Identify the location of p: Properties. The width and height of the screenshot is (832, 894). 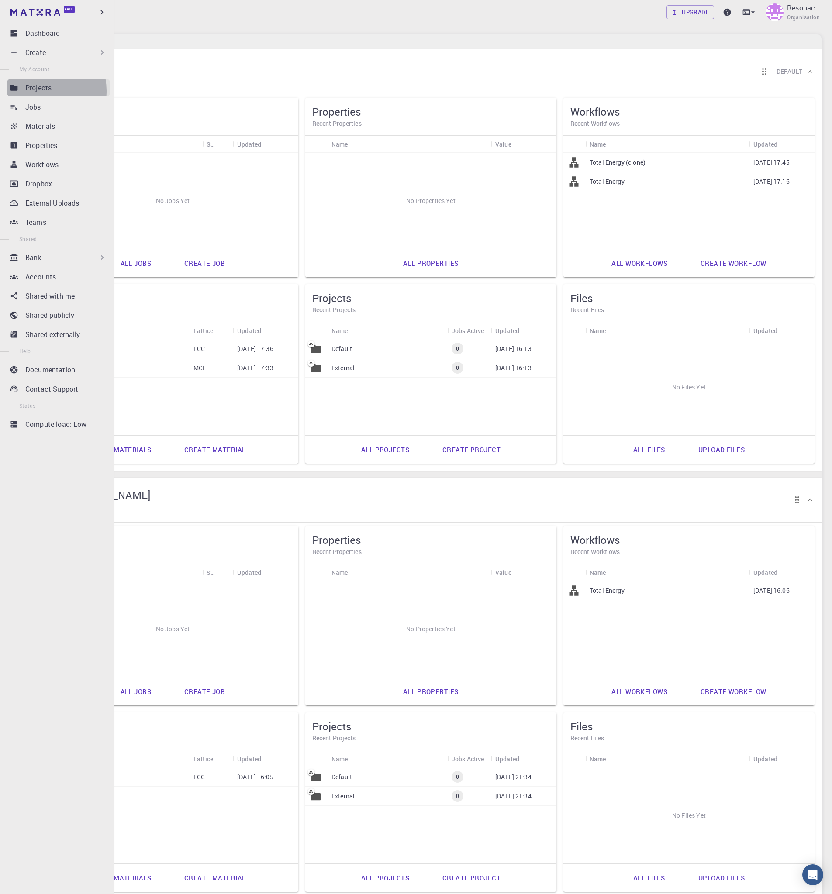
(41, 145).